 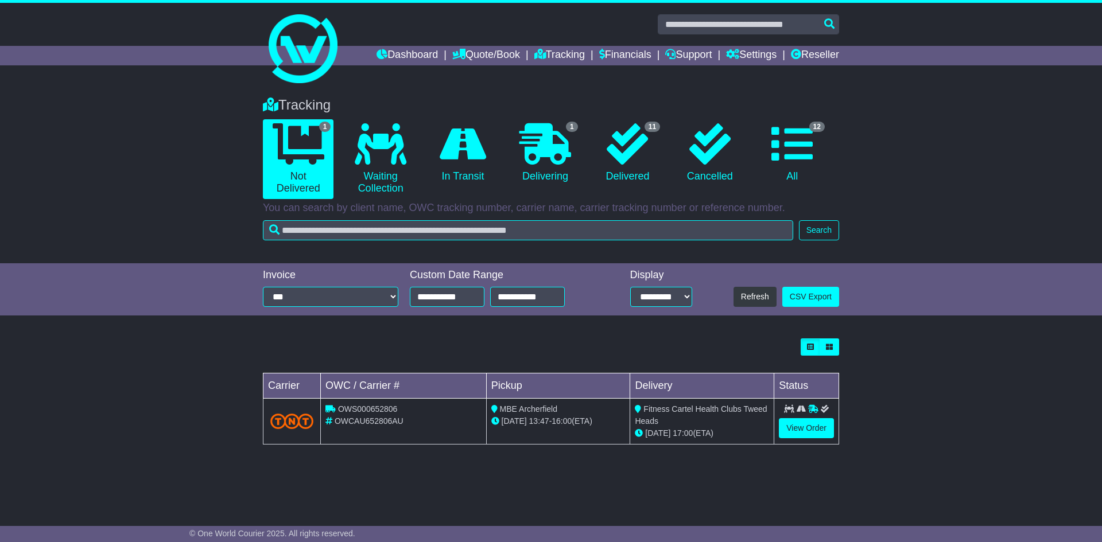 I want to click on span: MBE Archerfield, so click(x=529, y=409).